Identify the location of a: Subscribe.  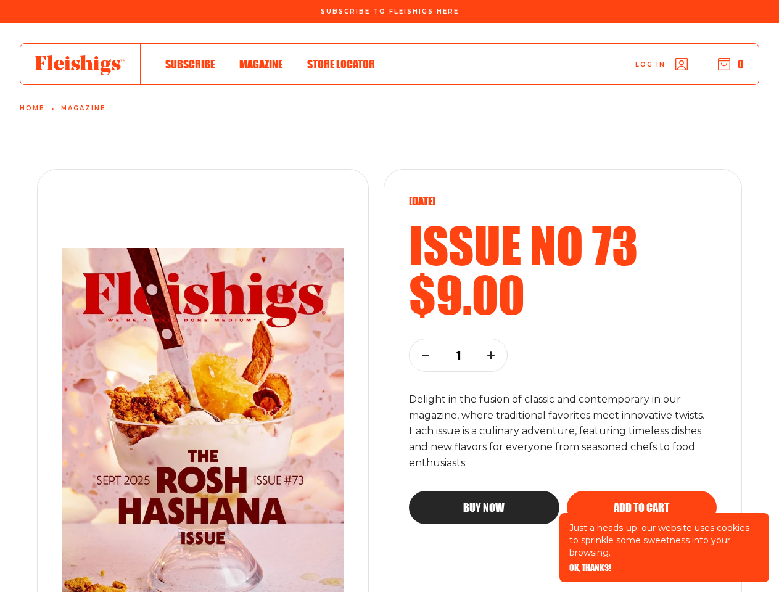
(190, 64).